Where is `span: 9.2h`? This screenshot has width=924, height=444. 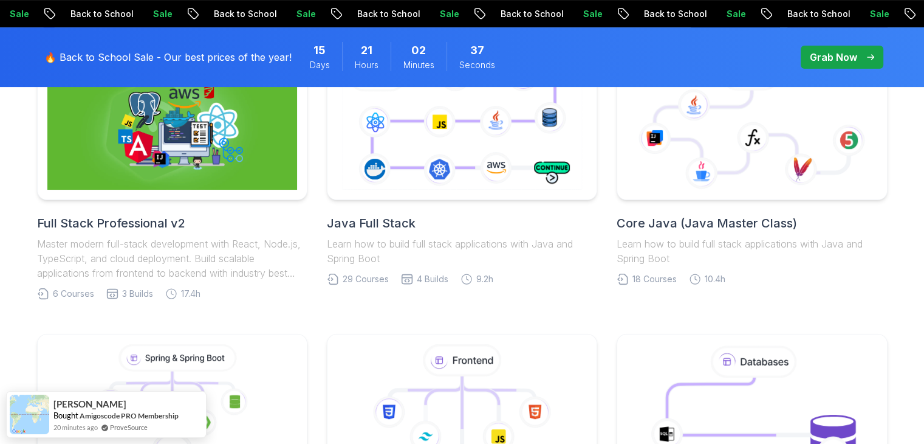 span: 9.2h is located at coordinates (485, 279).